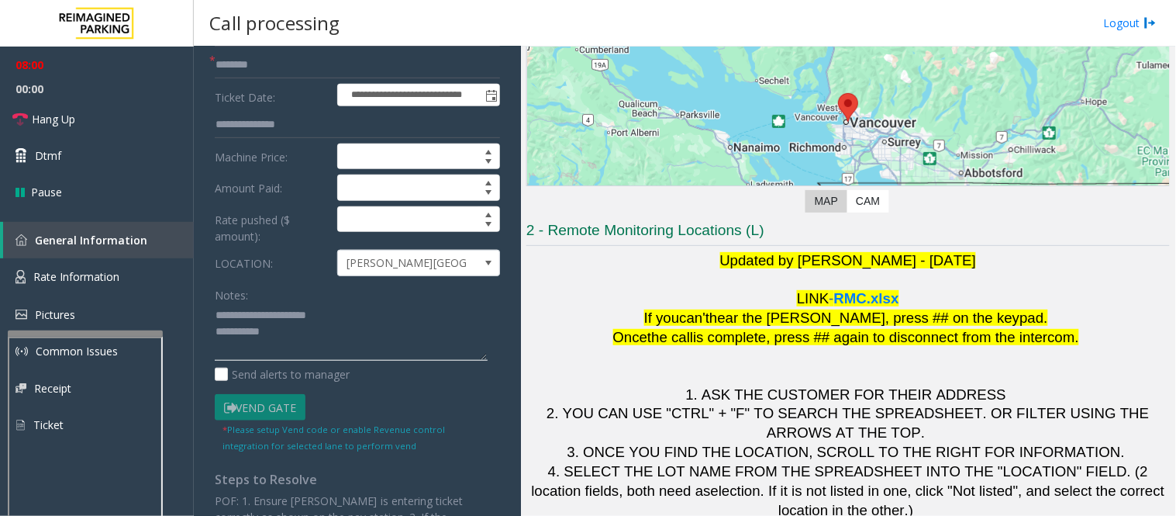 Image resolution: width=1176 pixels, height=516 pixels. What do you see at coordinates (55, 314) in the screenshot?
I see `span: Pictures` at bounding box center [55, 314].